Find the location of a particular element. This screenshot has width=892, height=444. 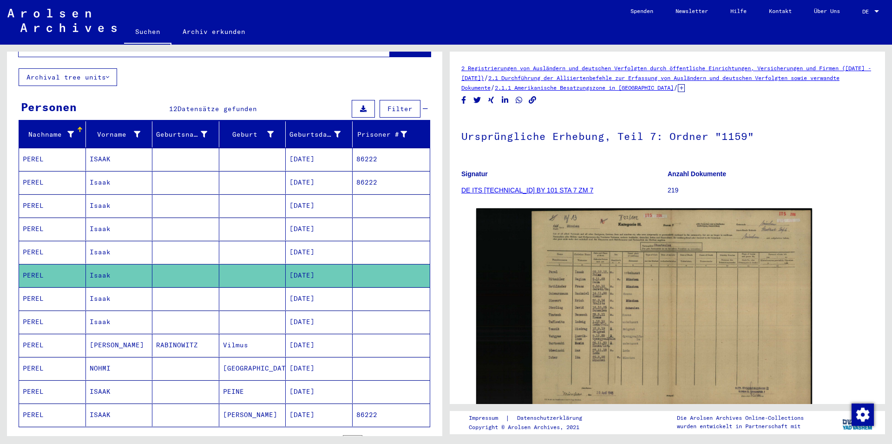

button: Filter is located at coordinates (400, 109).